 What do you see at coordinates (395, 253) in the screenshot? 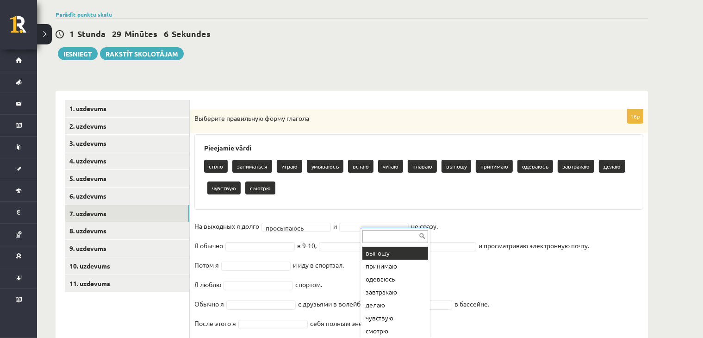
I see `div: выношу` at bounding box center [395, 253].